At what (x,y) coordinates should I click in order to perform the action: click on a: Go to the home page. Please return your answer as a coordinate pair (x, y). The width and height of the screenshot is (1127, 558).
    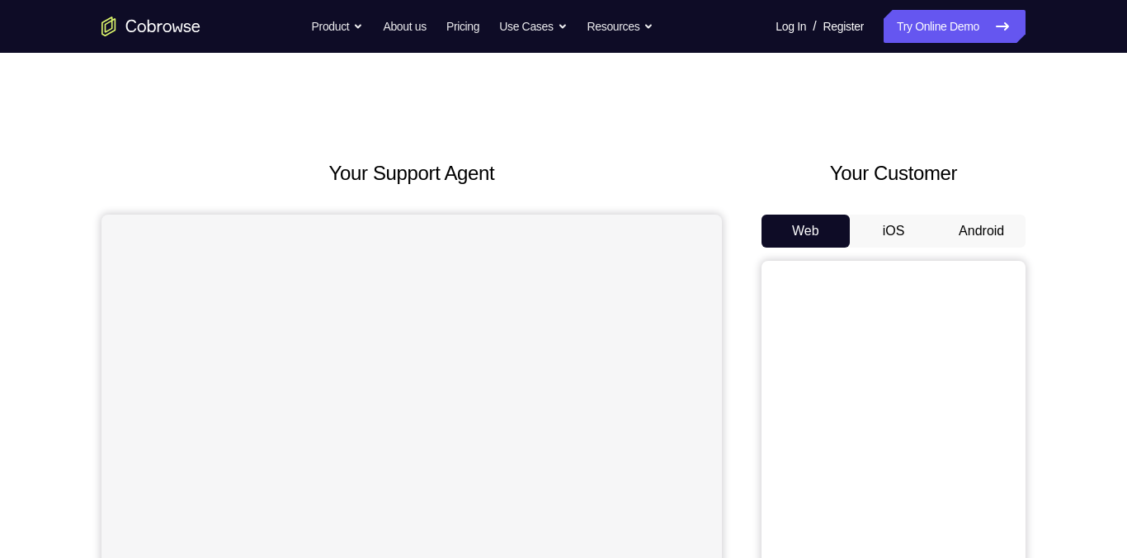
    Looking at the image, I should click on (151, 26).